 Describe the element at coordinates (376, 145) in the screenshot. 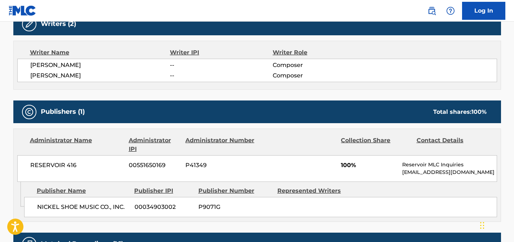

I see `div: Collection Share` at that location.